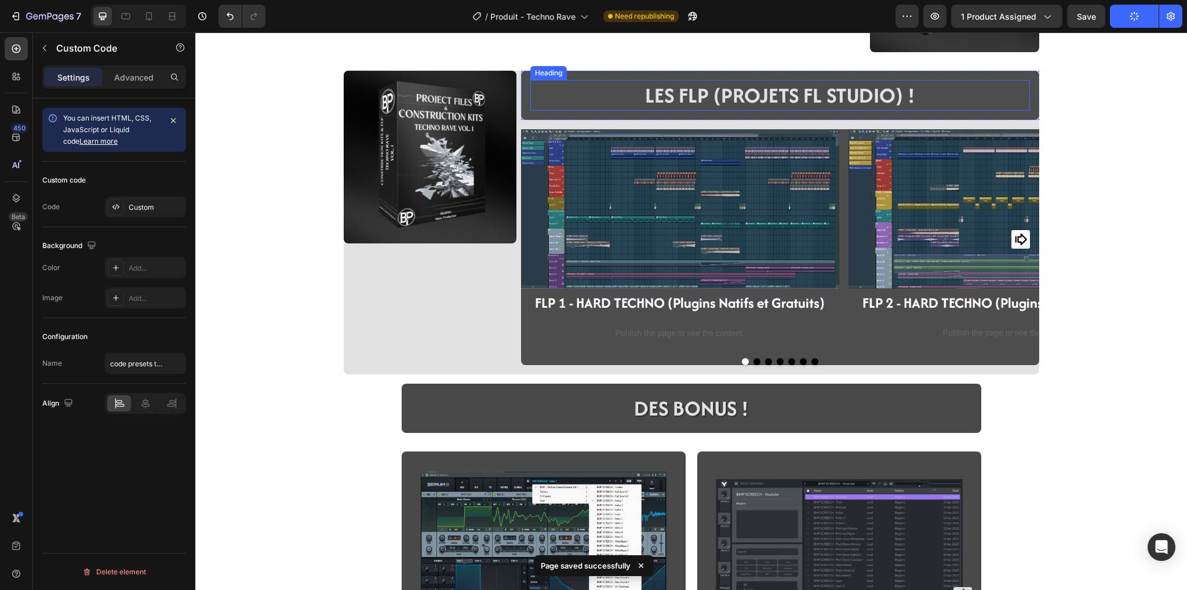  What do you see at coordinates (585, 63) in the screenshot?
I see `h2: LES FLP (PROJETS FL STUDIO) !` at bounding box center [585, 63].